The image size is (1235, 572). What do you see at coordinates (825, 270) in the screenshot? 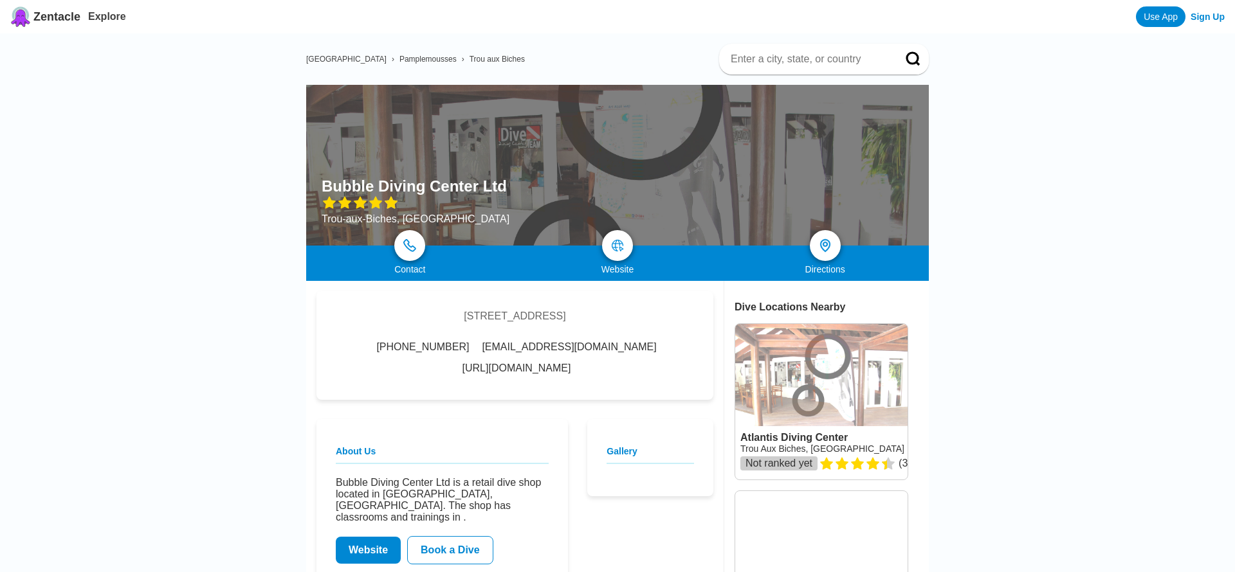
I see `div: Directions` at bounding box center [825, 270].